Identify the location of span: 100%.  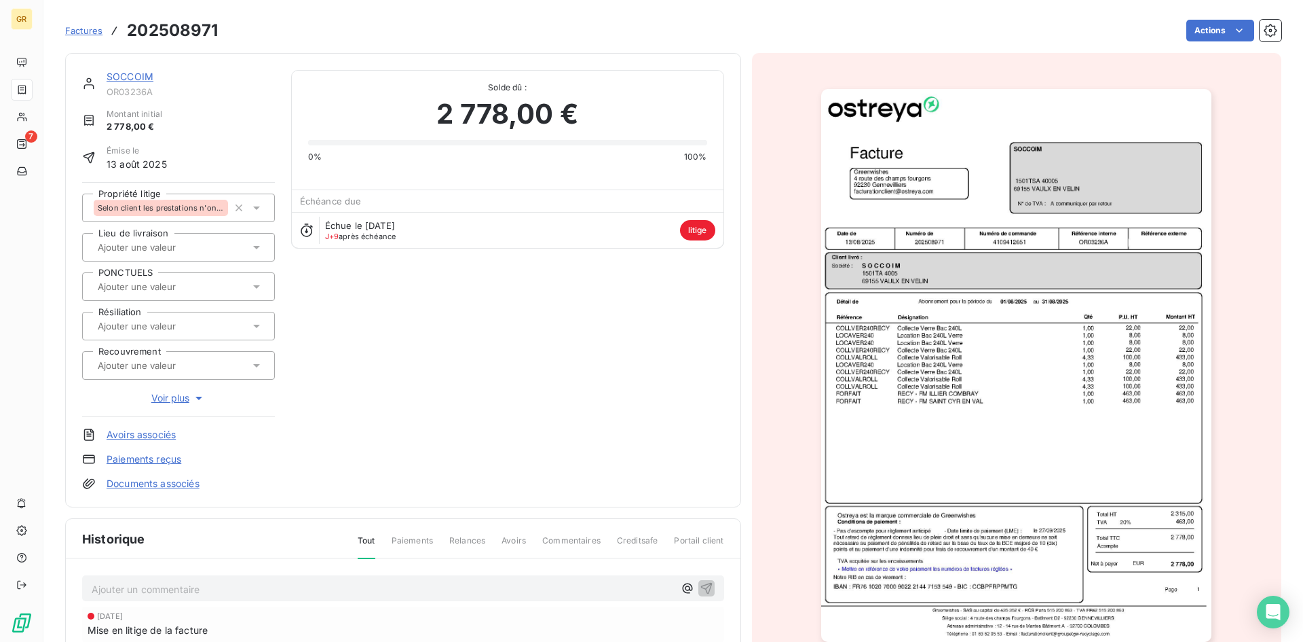
(696, 157).